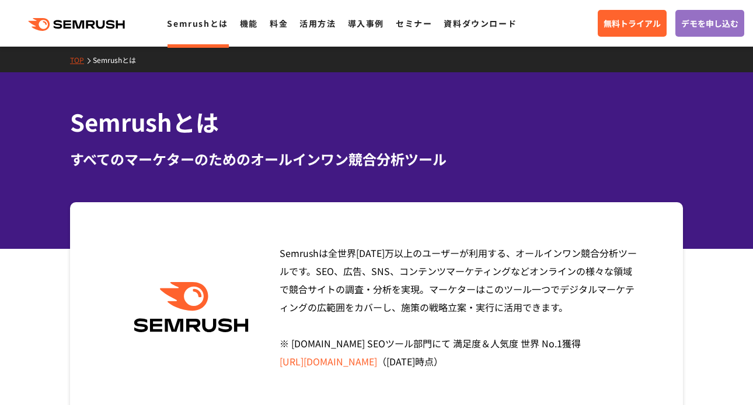  Describe the element at coordinates (249, 23) in the screenshot. I see `a: 機能` at that location.